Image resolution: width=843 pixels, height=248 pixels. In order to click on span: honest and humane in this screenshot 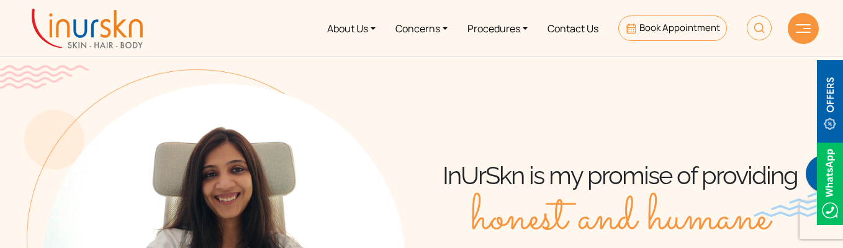, I will do `click(620, 219)`.